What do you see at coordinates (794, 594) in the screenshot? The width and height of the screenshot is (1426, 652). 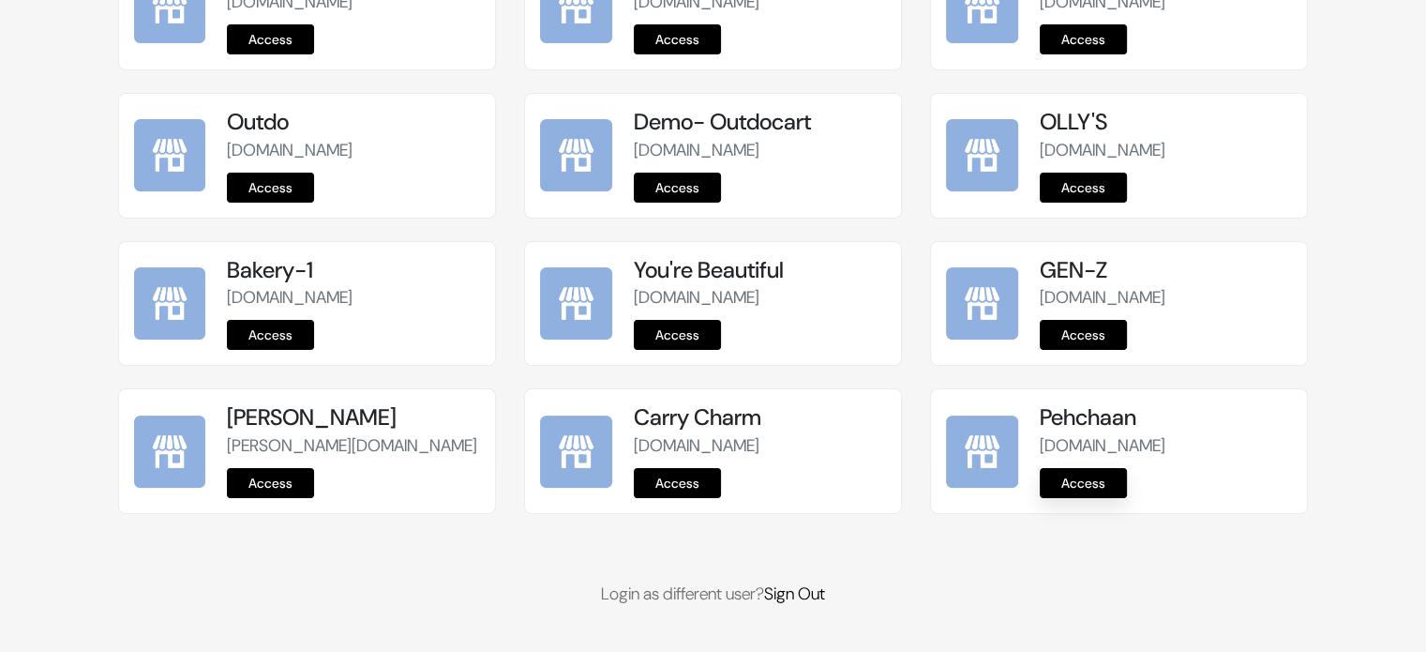 I see `a: Sign Out` at bounding box center [794, 594].